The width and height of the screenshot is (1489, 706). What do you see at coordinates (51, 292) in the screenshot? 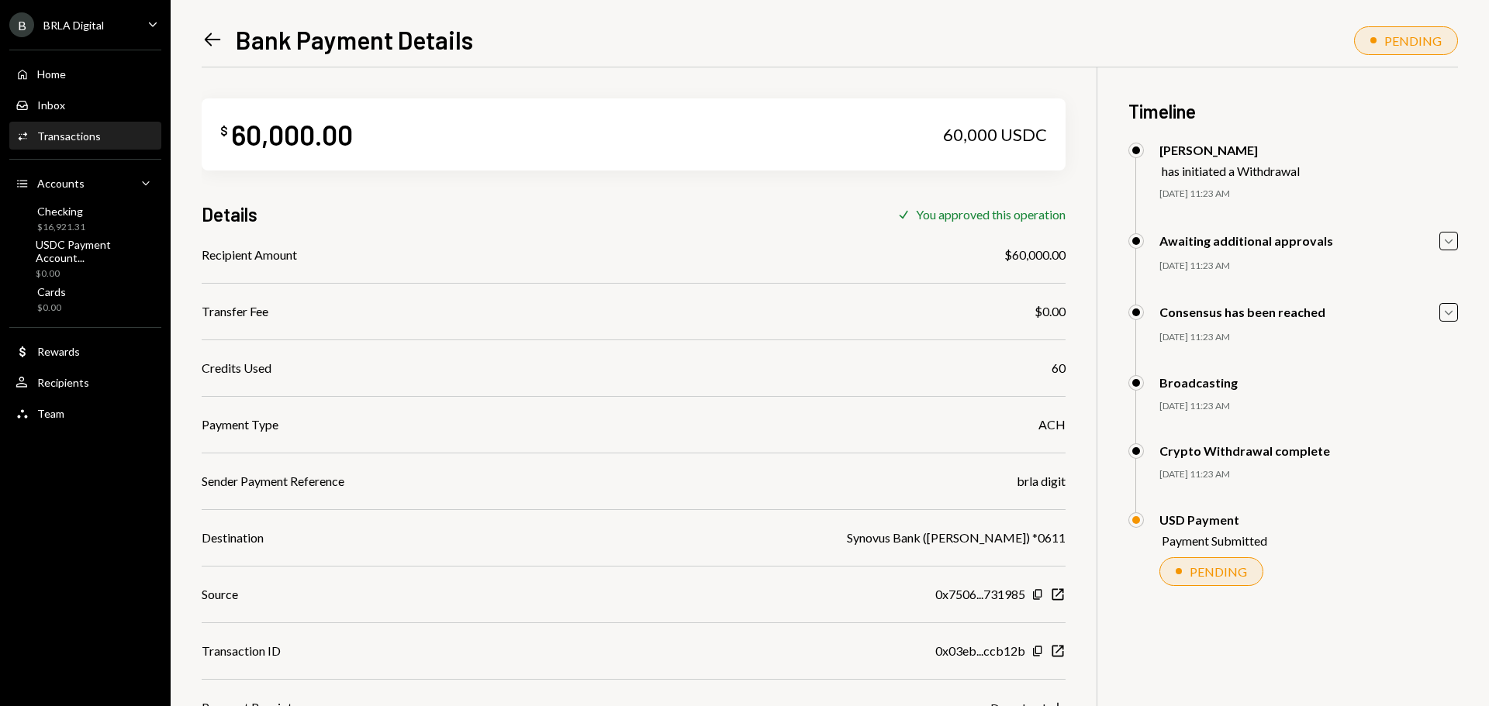
I see `div: Cards` at bounding box center [51, 292].